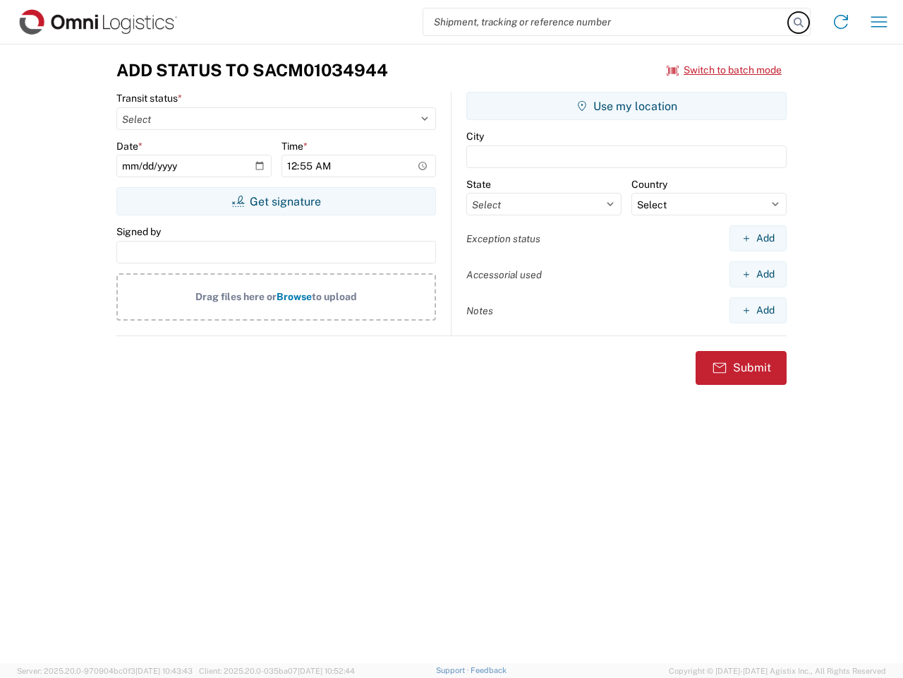  I want to click on button: Use my location, so click(627, 106).